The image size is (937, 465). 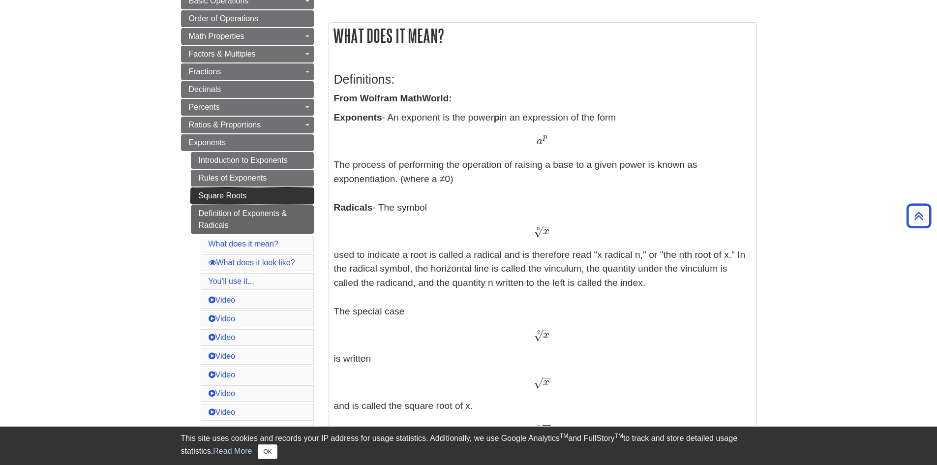 I want to click on b: Exponents, so click(x=358, y=117).